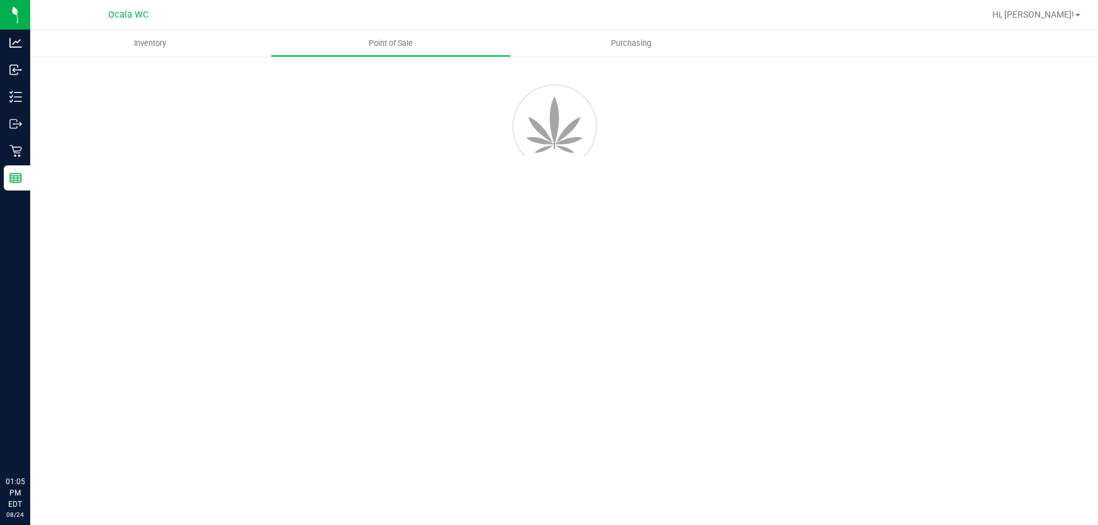 The height and width of the screenshot is (525, 1098). Describe the element at coordinates (150, 43) in the screenshot. I see `span: Inventory` at that location.